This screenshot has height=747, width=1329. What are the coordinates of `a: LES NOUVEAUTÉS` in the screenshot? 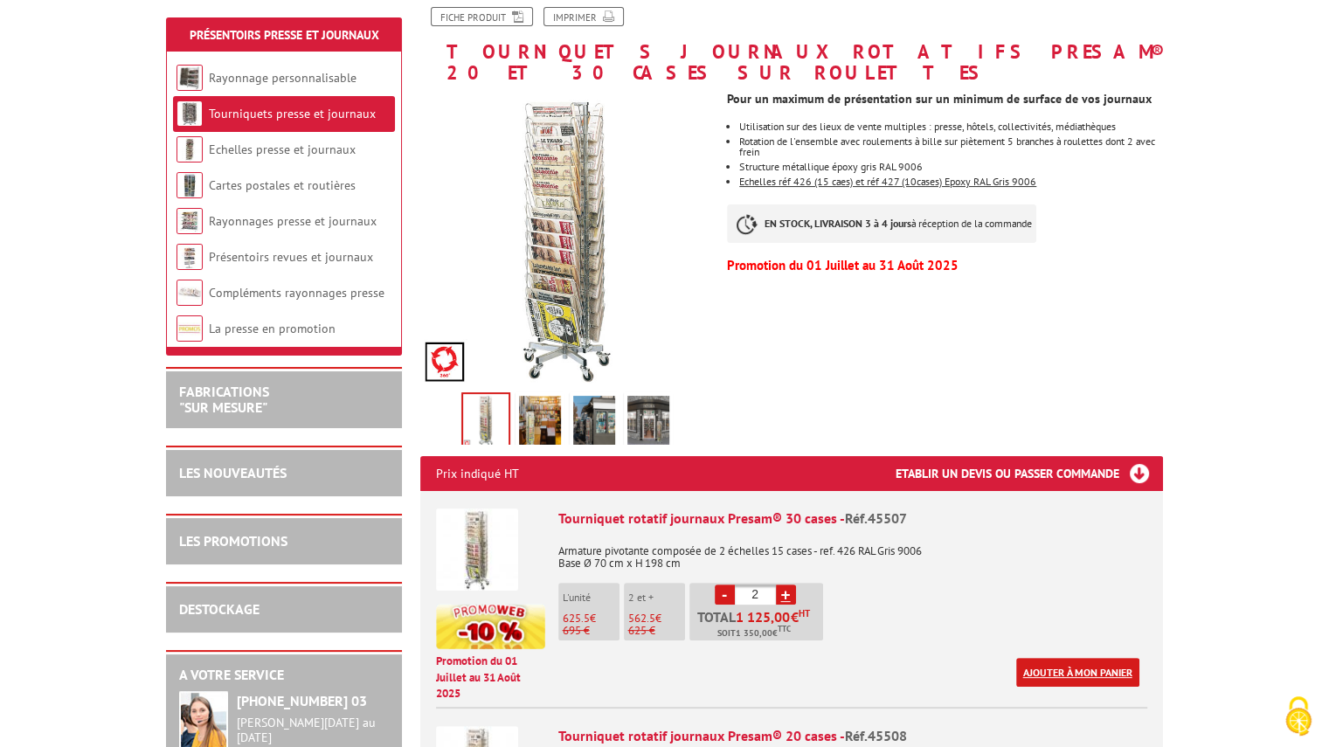 It's located at (232, 473).